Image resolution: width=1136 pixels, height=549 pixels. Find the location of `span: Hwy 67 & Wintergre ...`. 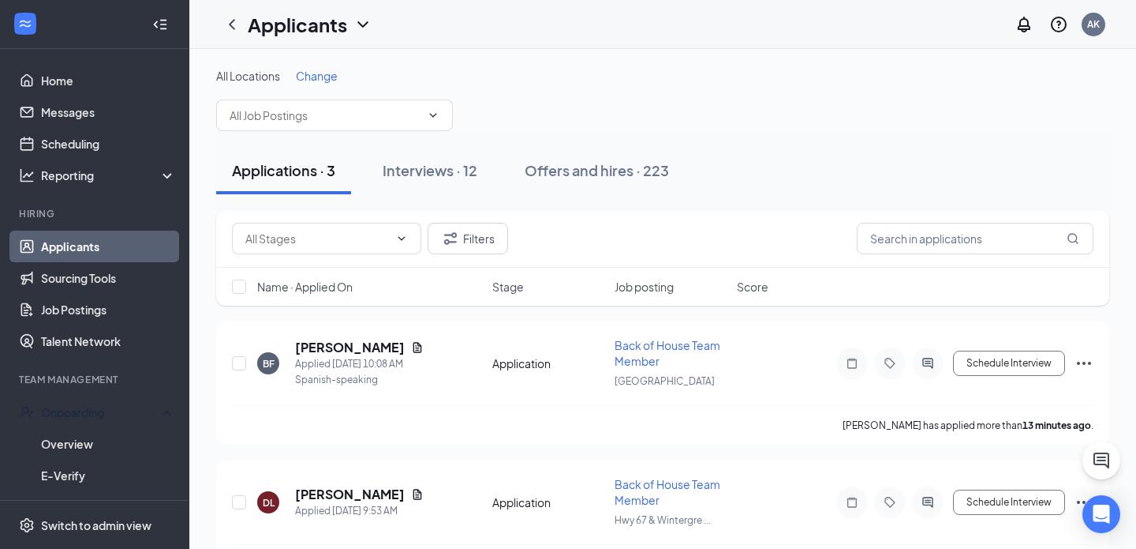

span: Hwy 67 & Wintergre ... is located at coordinates (663, 519).